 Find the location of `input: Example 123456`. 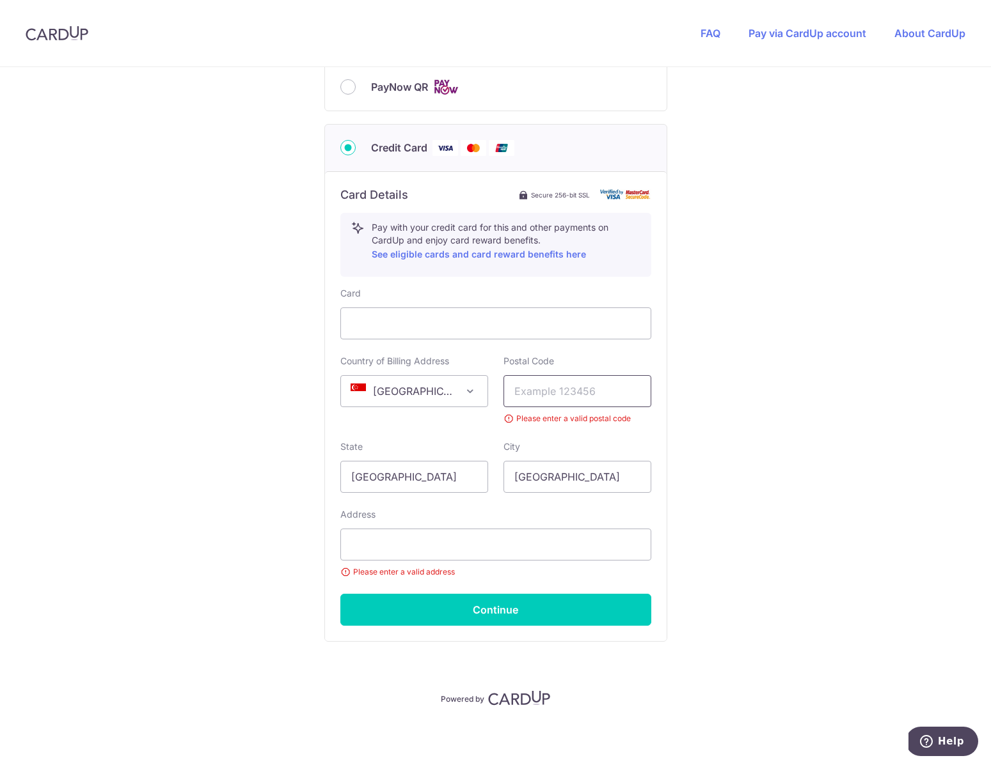

input: Example 123456 is located at coordinates (577, 391).